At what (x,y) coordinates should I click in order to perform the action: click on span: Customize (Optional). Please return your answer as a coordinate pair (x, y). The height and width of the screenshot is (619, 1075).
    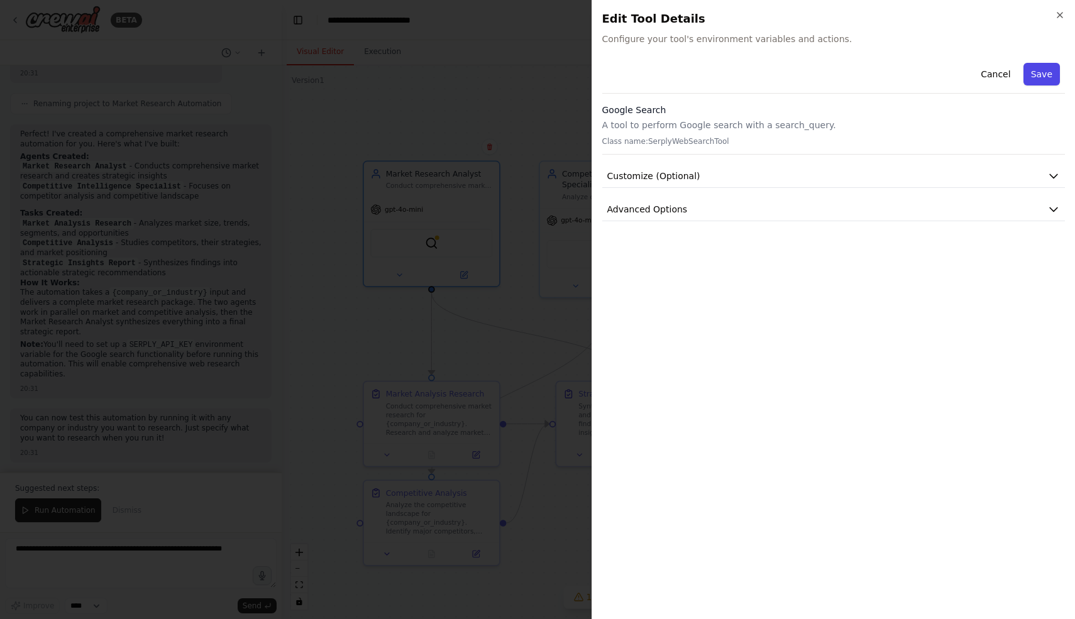
    Looking at the image, I should click on (654, 176).